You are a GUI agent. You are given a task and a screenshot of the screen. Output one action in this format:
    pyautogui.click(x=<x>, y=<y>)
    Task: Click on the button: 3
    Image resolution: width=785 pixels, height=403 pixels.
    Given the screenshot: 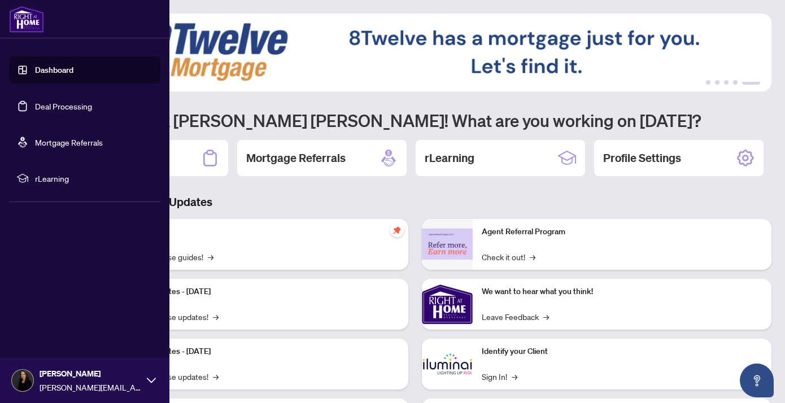 What is the action you would take?
    pyautogui.click(x=726, y=82)
    